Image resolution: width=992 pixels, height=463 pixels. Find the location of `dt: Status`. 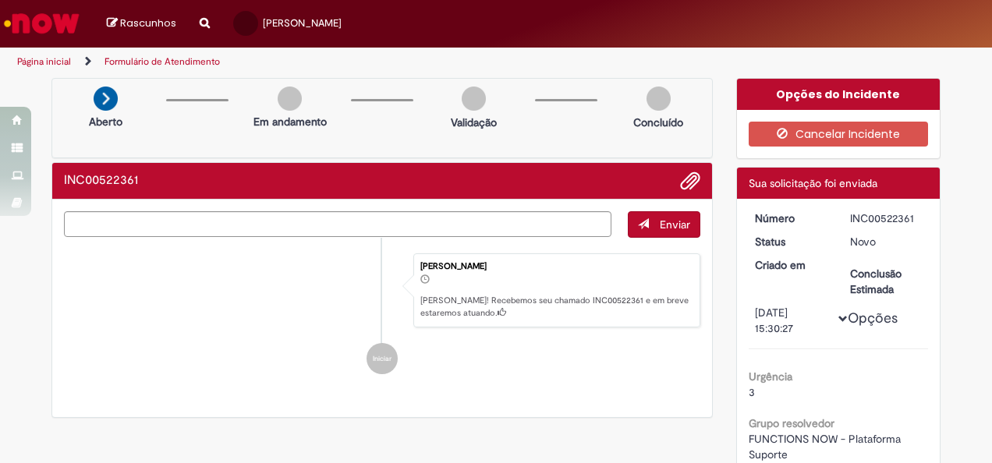

dt: Status is located at coordinates (790, 242).